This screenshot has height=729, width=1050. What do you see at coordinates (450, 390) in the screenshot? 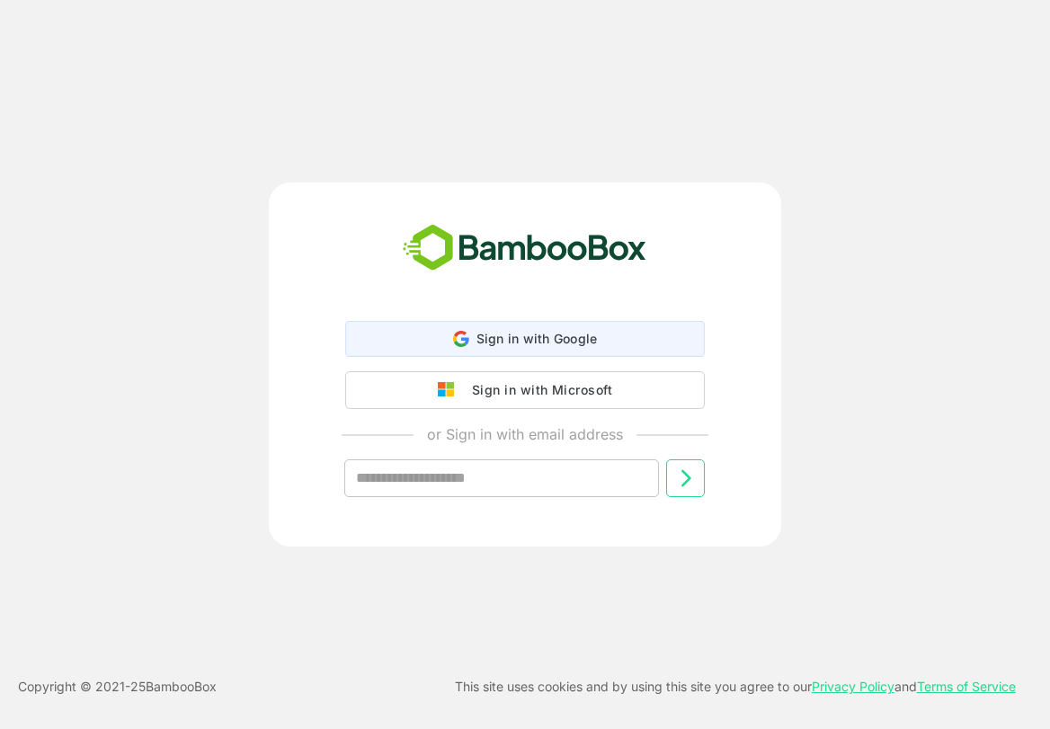
I see `img: google` at bounding box center [450, 390].